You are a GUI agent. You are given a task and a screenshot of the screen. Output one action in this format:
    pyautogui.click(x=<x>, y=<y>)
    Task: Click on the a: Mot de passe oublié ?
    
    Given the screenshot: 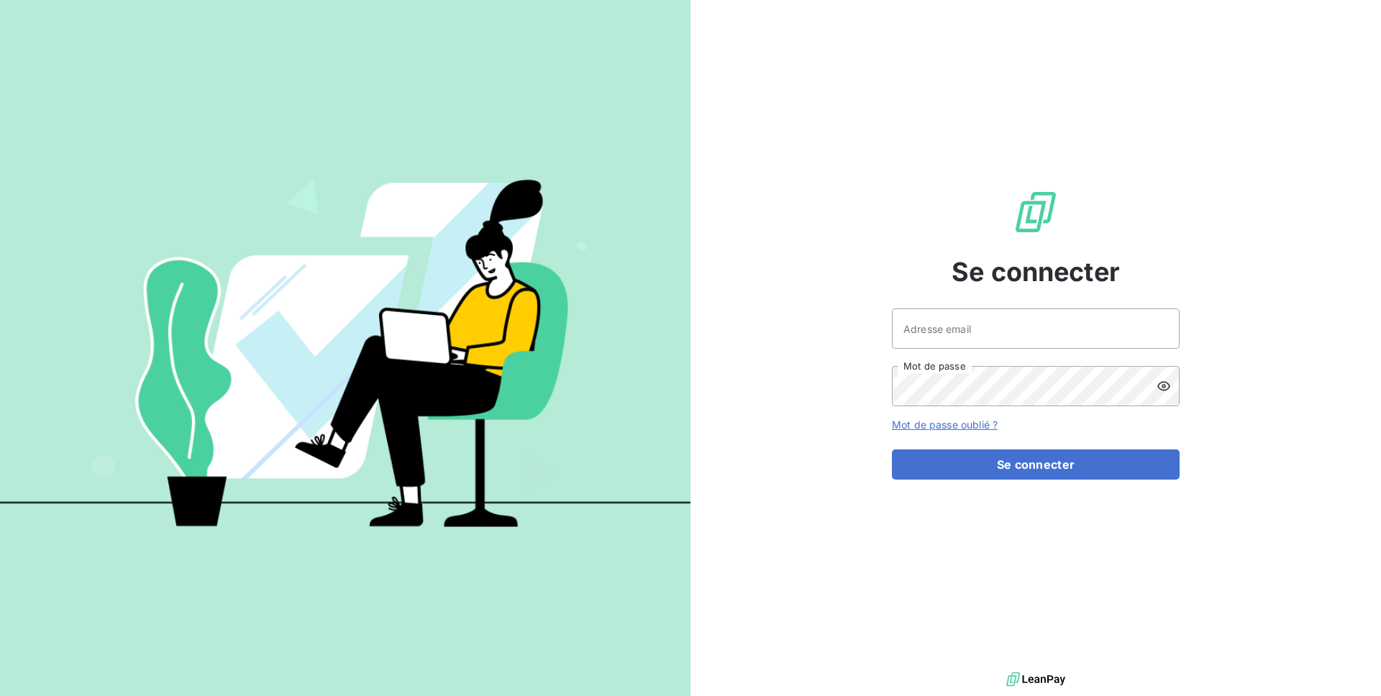 What is the action you would take?
    pyautogui.click(x=945, y=424)
    